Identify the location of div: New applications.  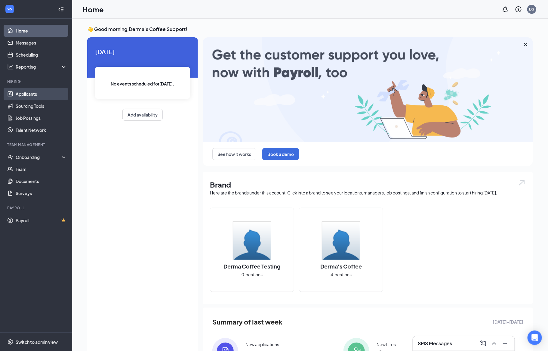
(262, 344).